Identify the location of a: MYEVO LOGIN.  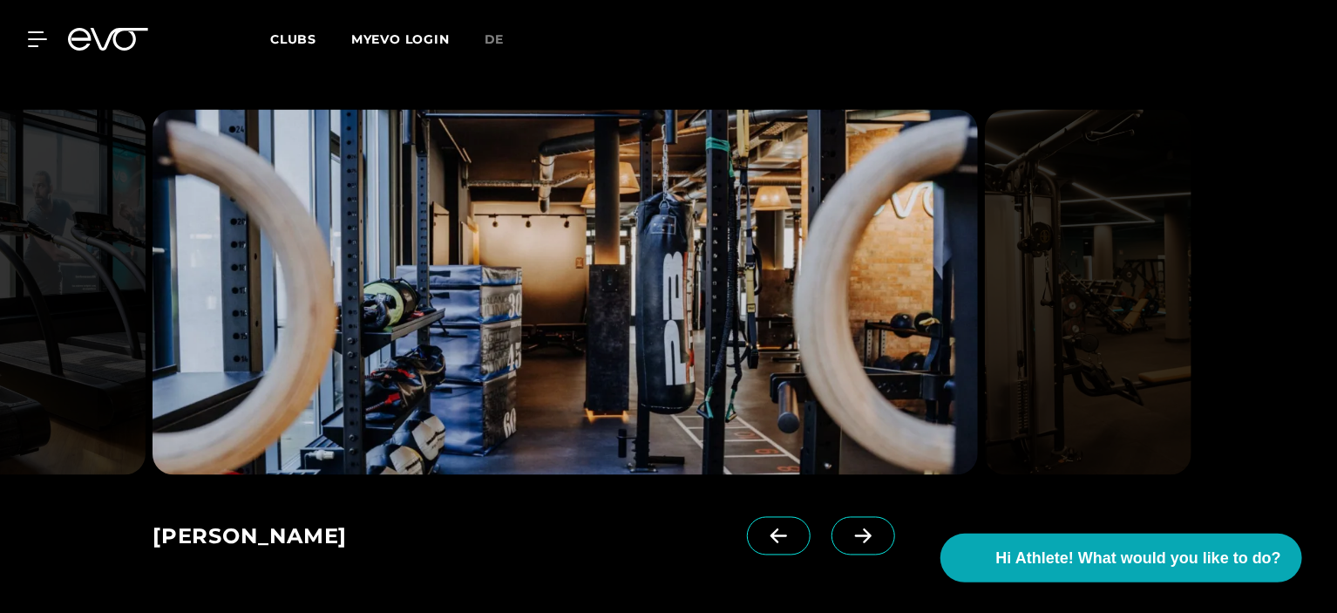
(400, 39).